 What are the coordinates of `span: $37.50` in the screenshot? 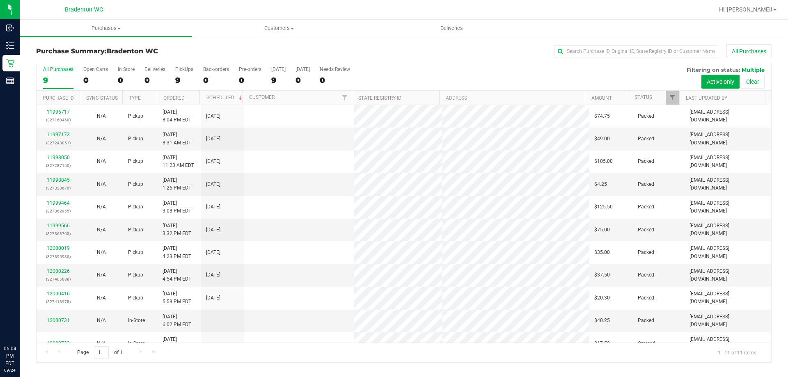 It's located at (602, 275).